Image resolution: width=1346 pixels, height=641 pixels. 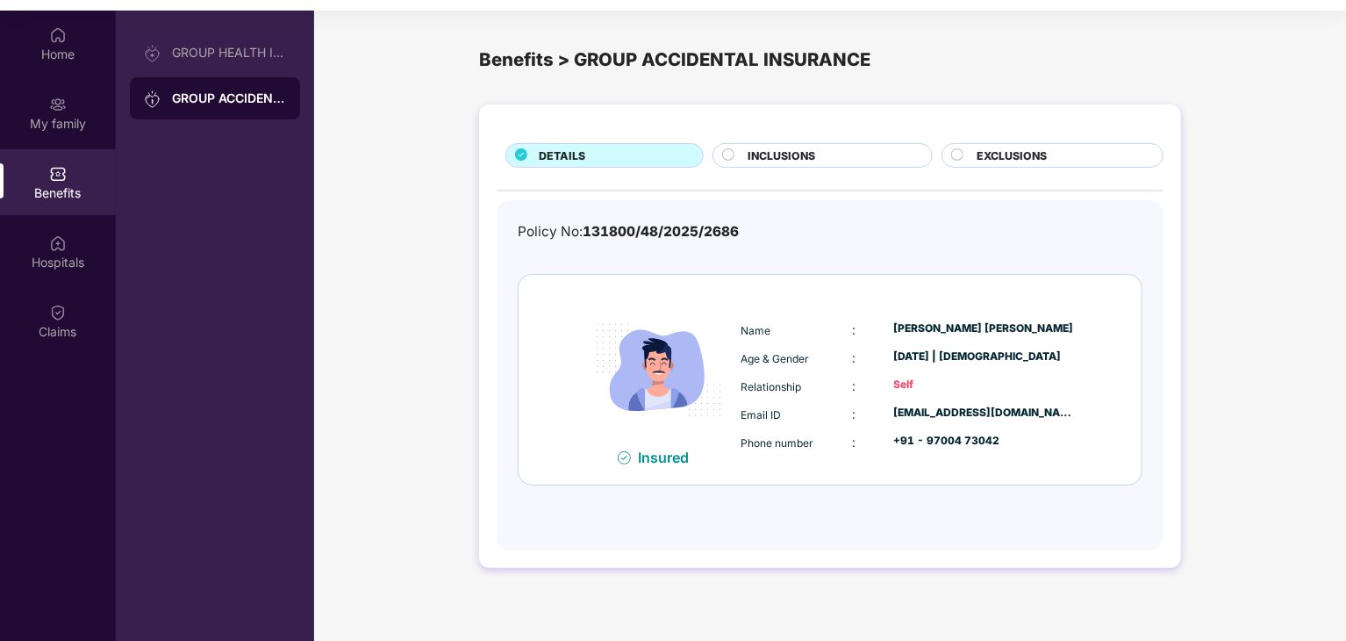 What do you see at coordinates (669, 457) in the screenshot?
I see `div: Insured` at bounding box center [669, 457].